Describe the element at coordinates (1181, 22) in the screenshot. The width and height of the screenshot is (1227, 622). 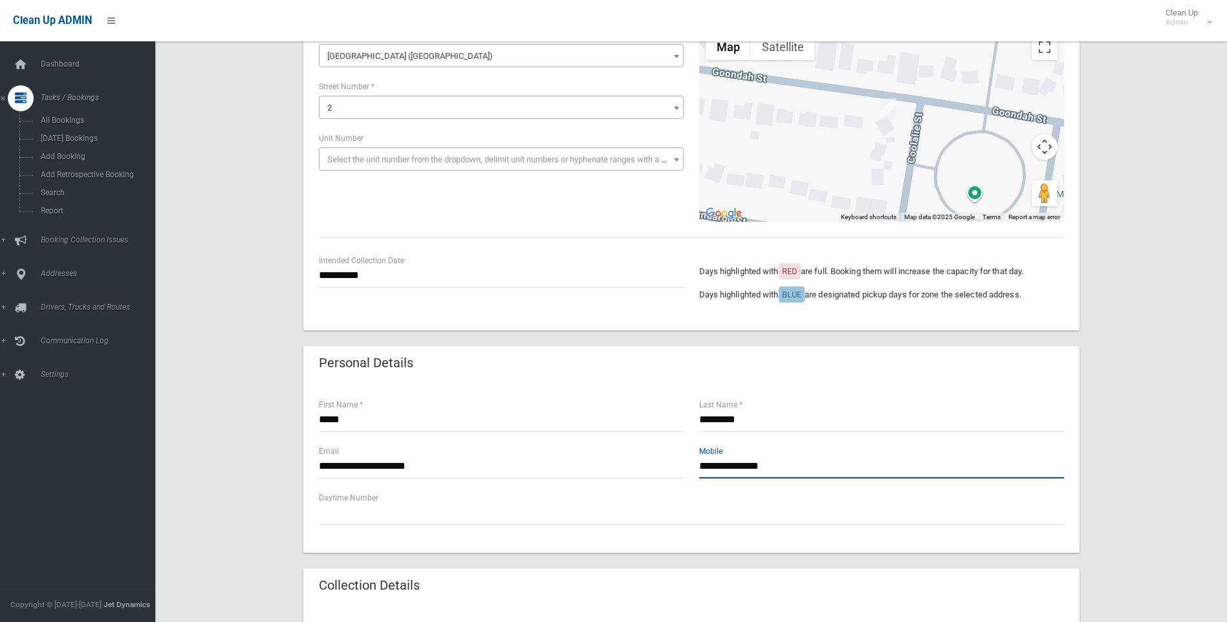
I see `small: Admin` at that location.